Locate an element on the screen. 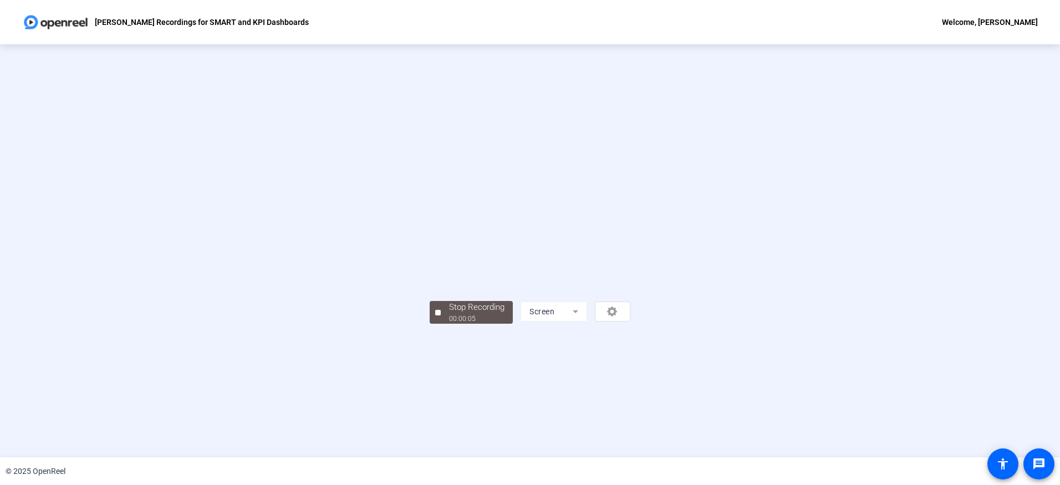 The image size is (1060, 485). div: © 2025 OpenReel is located at coordinates (35, 471).